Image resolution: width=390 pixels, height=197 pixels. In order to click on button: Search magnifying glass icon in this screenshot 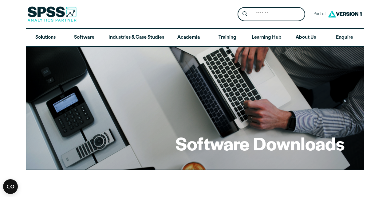, I will do `click(245, 14)`.